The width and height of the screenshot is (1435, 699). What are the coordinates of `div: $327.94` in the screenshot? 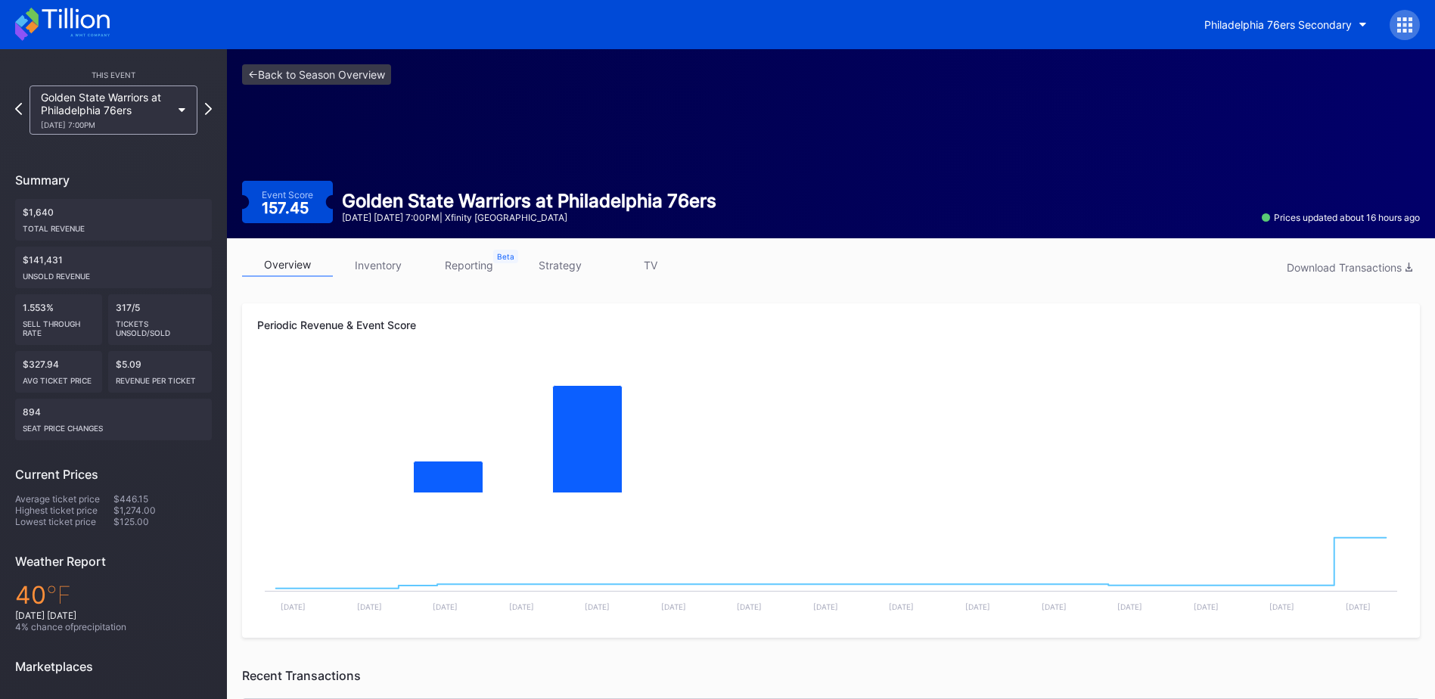 It's located at (58, 371).